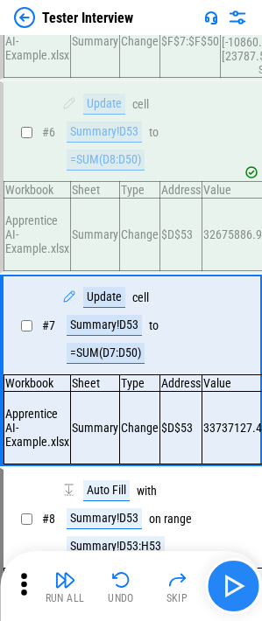  Describe the element at coordinates (121, 598) in the screenshot. I see `div: Undo` at that location.